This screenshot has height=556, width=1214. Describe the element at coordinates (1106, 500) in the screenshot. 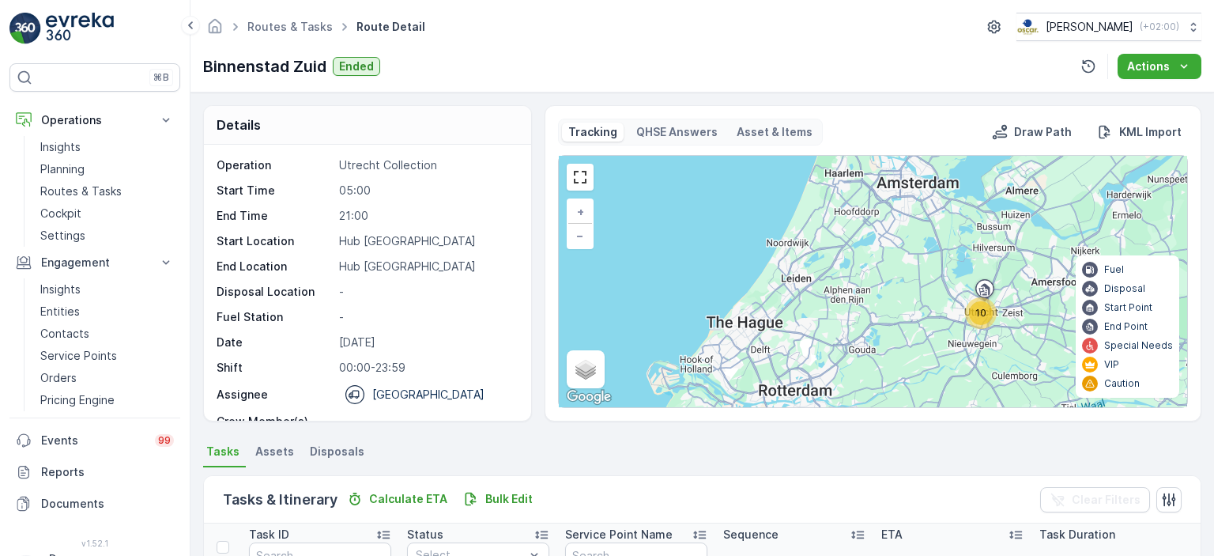

I see `p: Clear Filters` at that location.